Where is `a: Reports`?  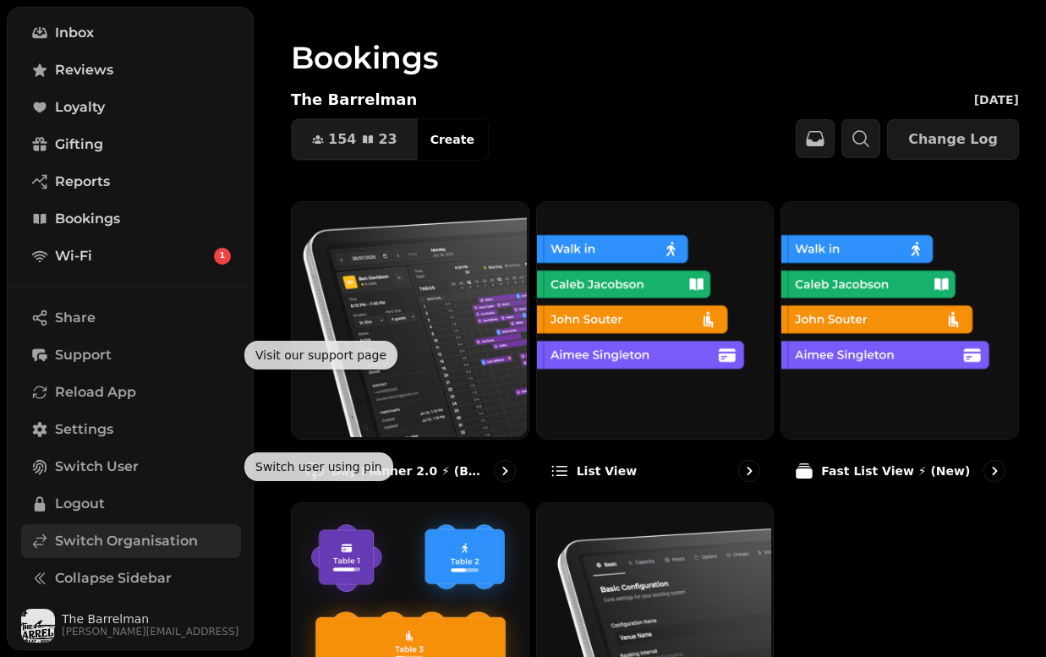
a: Reports is located at coordinates (131, 182).